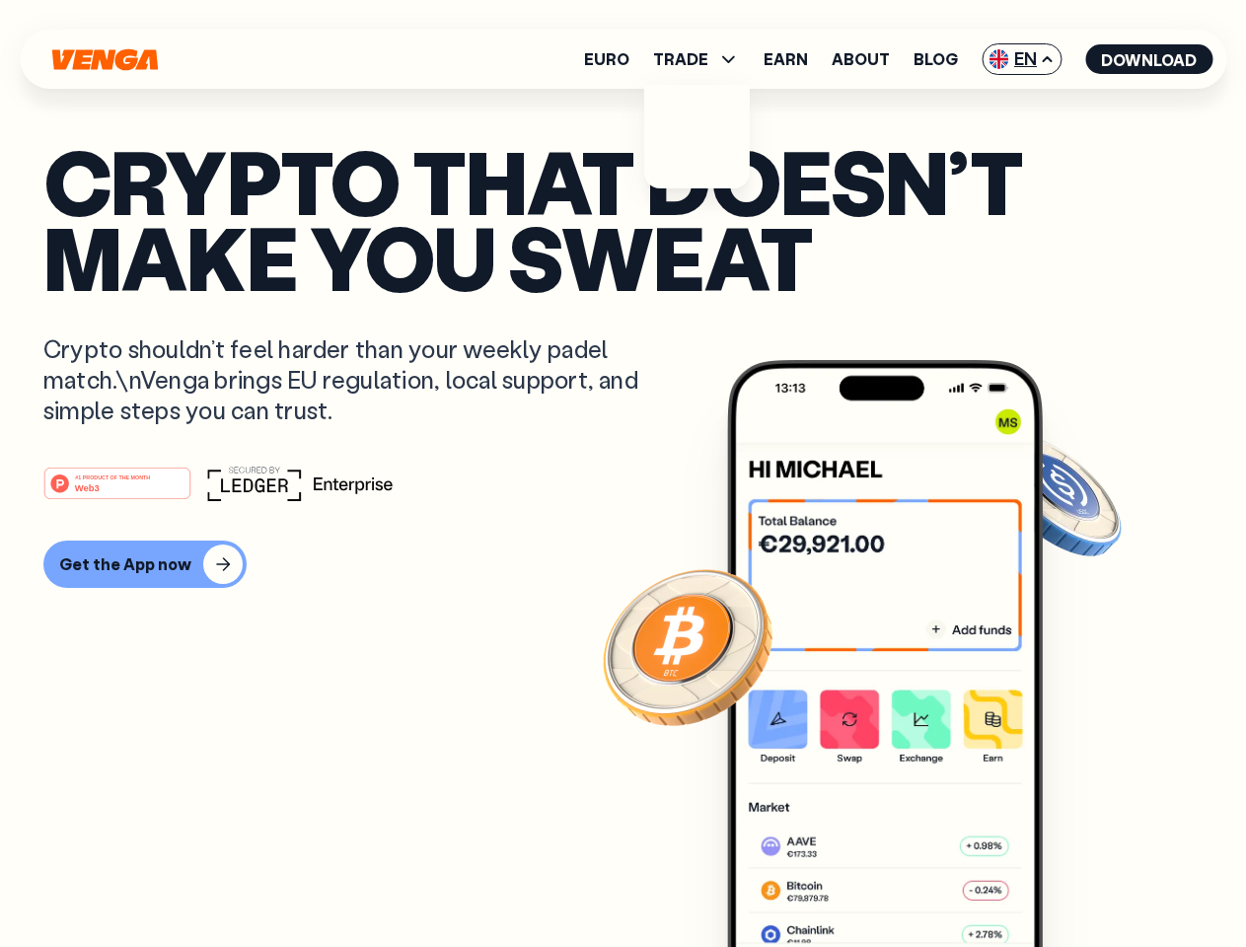 The width and height of the screenshot is (1246, 947). What do you see at coordinates (112, 476) in the screenshot?
I see `tspan: #1 PRODUCT OF THE MONTH` at bounding box center [112, 476].